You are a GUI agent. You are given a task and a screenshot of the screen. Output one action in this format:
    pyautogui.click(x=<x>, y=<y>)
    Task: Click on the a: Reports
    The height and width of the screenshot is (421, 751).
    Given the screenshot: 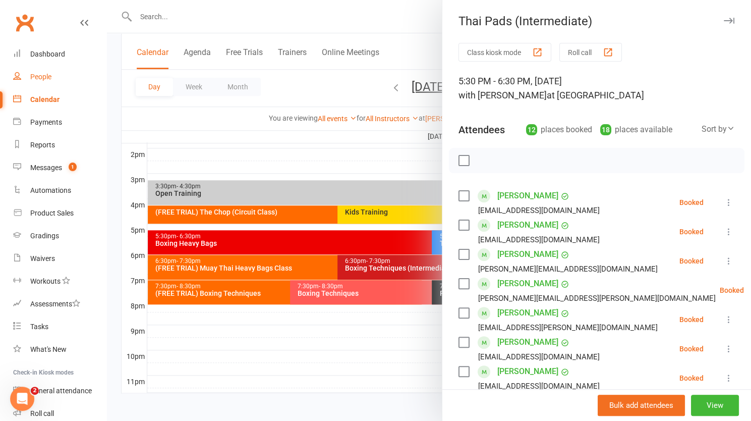 What is the action you would take?
    pyautogui.click(x=60, y=145)
    